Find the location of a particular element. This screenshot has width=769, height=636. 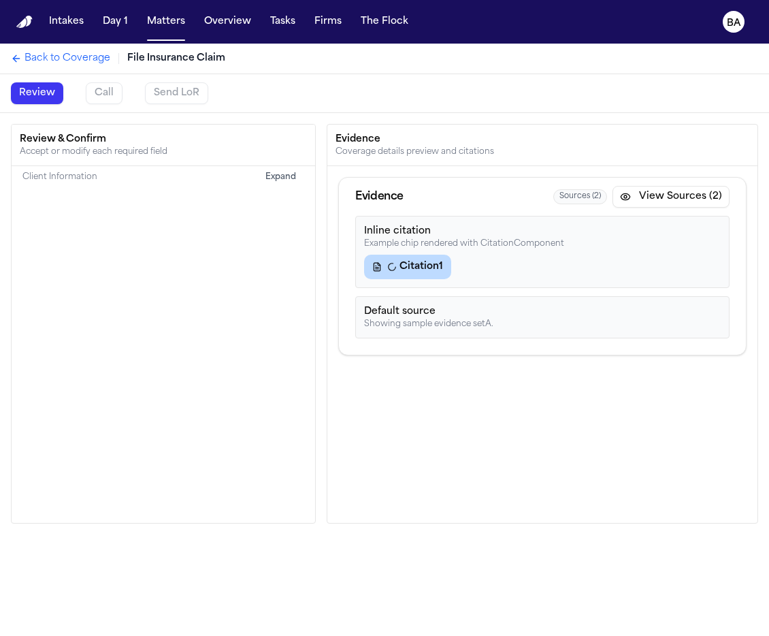

div: Evidence pane is located at coordinates (542, 365).